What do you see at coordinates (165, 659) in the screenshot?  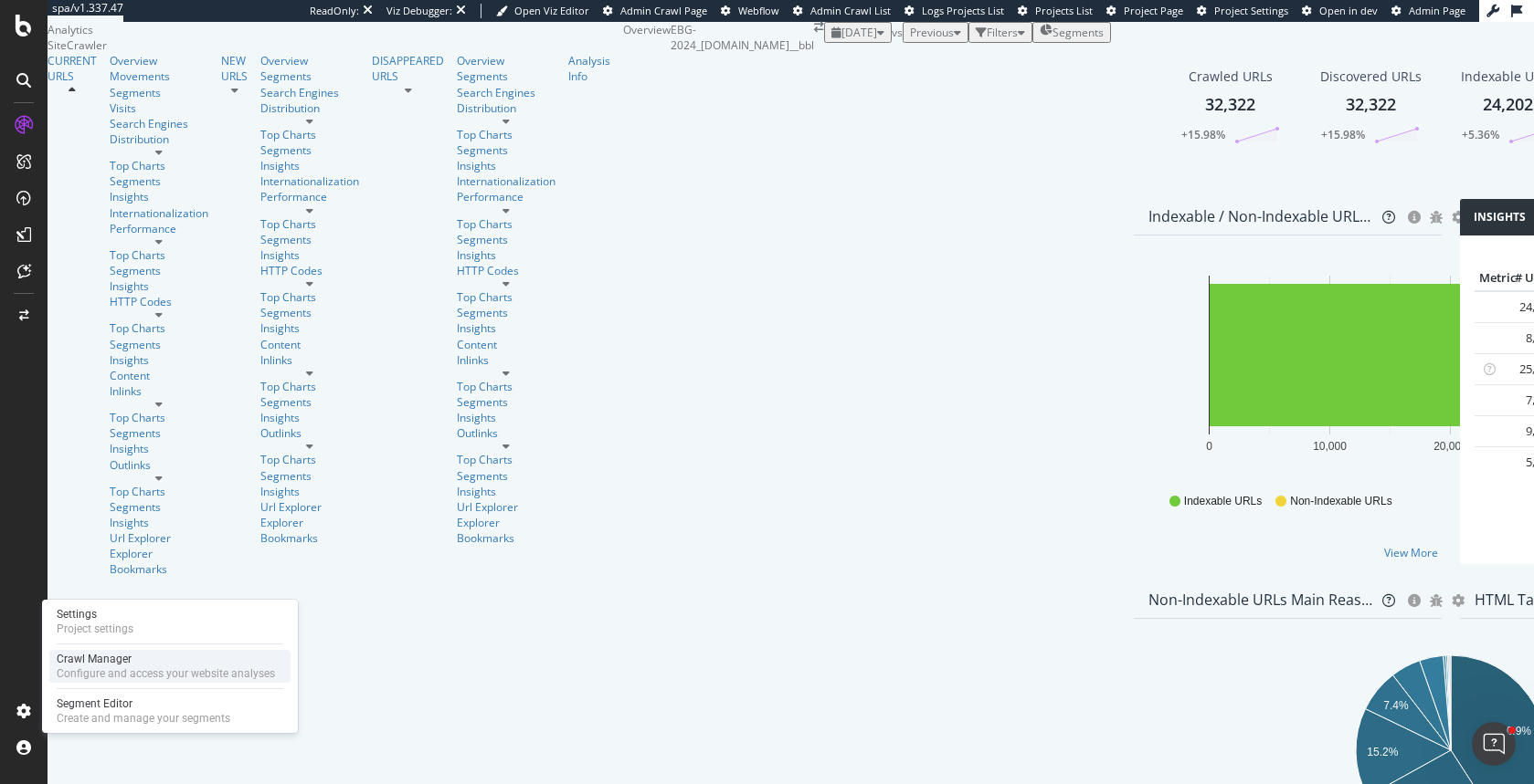 I see `div: Crawl Manager` at bounding box center [165, 659].